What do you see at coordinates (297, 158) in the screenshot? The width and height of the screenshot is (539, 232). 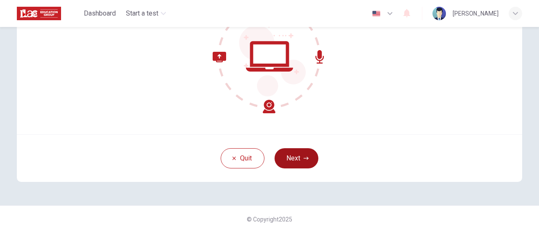 I see `button: Next` at bounding box center [297, 158].